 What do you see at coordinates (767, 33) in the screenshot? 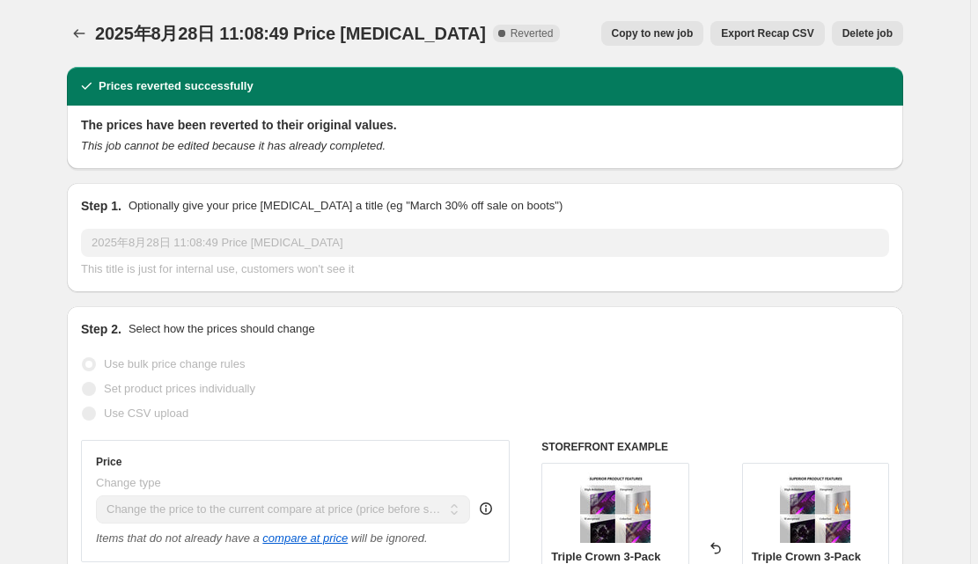
I see `button: Export Recap CSV` at bounding box center [767, 33].